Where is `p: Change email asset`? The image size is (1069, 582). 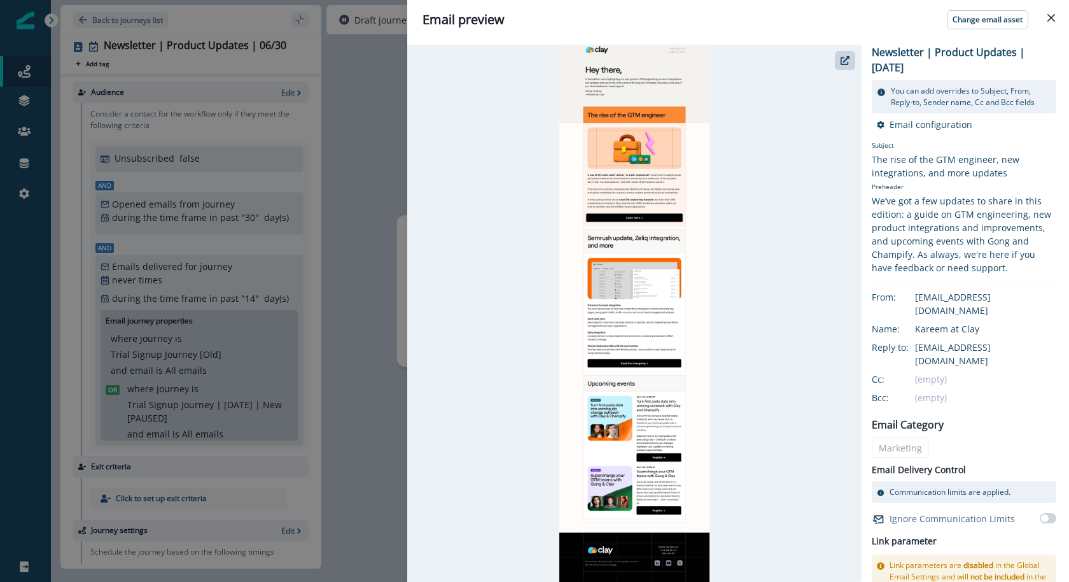
p: Change email asset is located at coordinates (988, 20).